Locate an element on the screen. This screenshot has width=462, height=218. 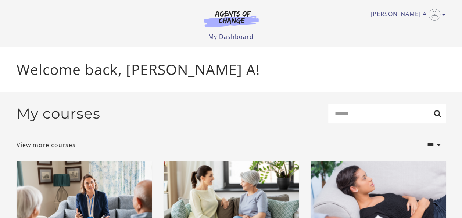
a: View more courses is located at coordinates (46, 145).